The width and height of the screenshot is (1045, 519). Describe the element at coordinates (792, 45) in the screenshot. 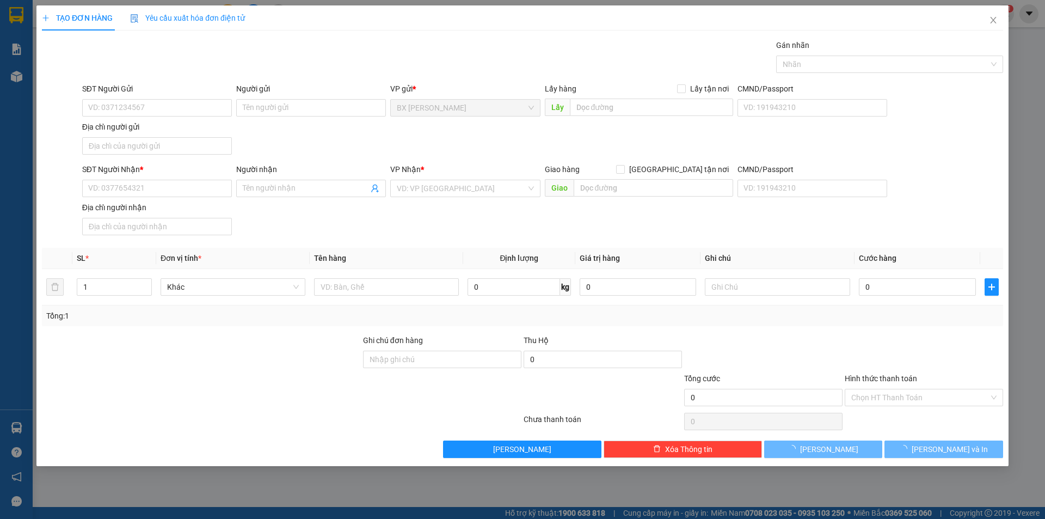

I see `label: Gán nhãn` at that location.